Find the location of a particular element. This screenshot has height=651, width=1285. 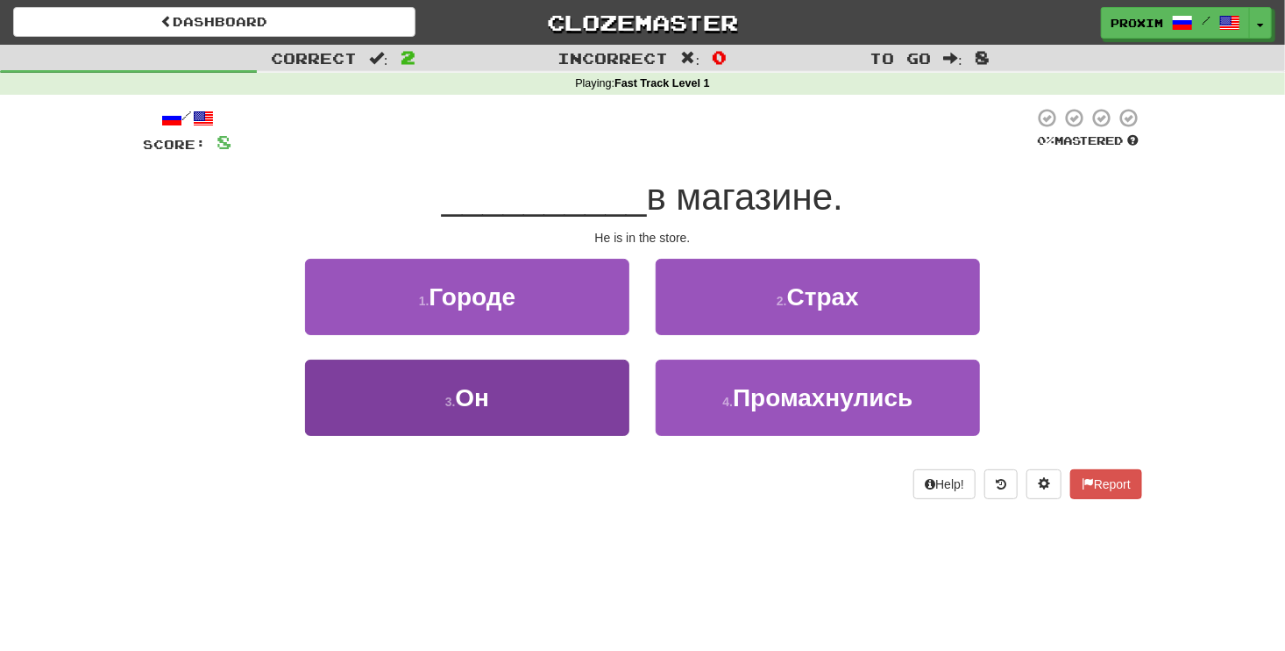

span: 0 is located at coordinates (719, 57).